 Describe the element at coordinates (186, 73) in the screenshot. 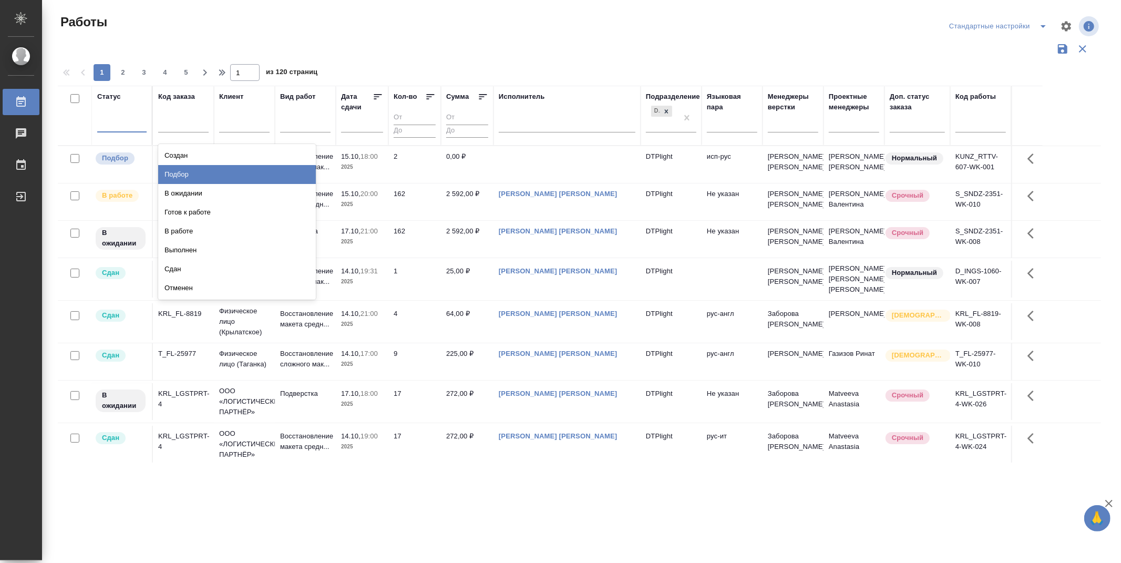

I see `span: 5` at that location.